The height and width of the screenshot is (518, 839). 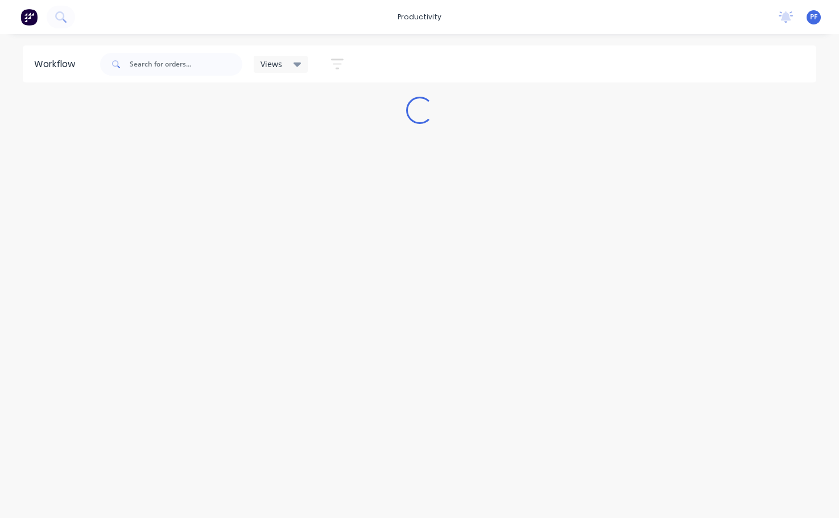 What do you see at coordinates (186, 64) in the screenshot?
I see `input: Search for orders...` at bounding box center [186, 64].